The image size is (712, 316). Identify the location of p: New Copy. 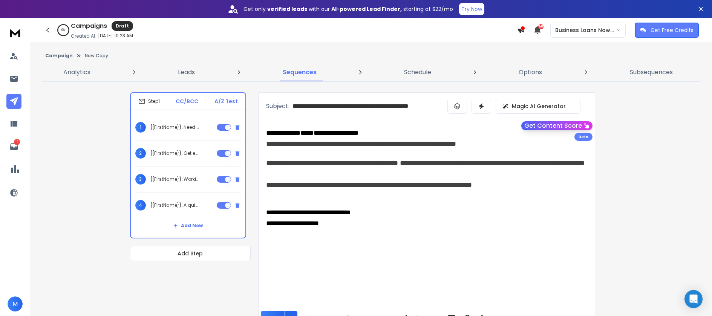
(97, 56).